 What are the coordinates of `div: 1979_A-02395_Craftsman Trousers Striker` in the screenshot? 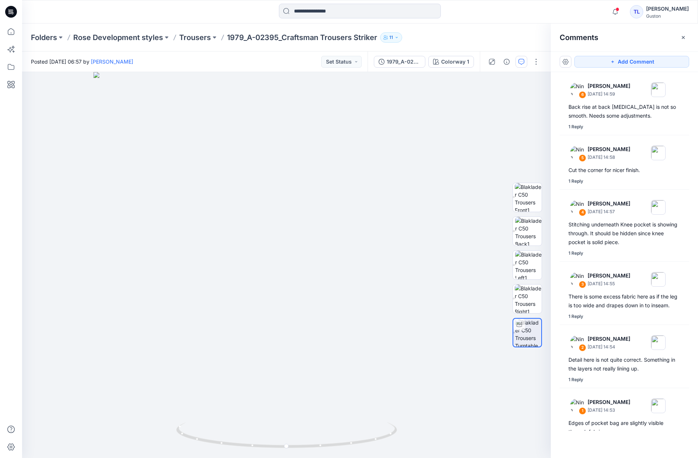 It's located at (403, 62).